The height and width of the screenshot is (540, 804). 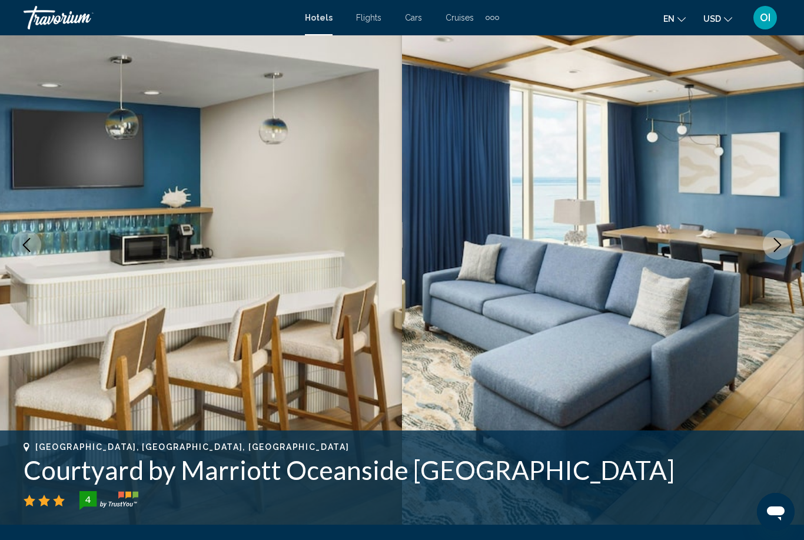 I want to click on img: trustyou-badge-hor.svg, so click(x=109, y=500).